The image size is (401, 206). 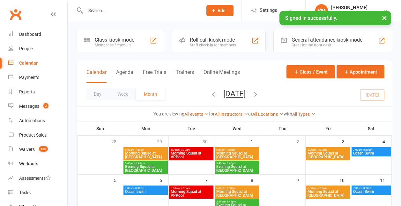 I want to click on span: - 8:00am, so click(x=139, y=188).